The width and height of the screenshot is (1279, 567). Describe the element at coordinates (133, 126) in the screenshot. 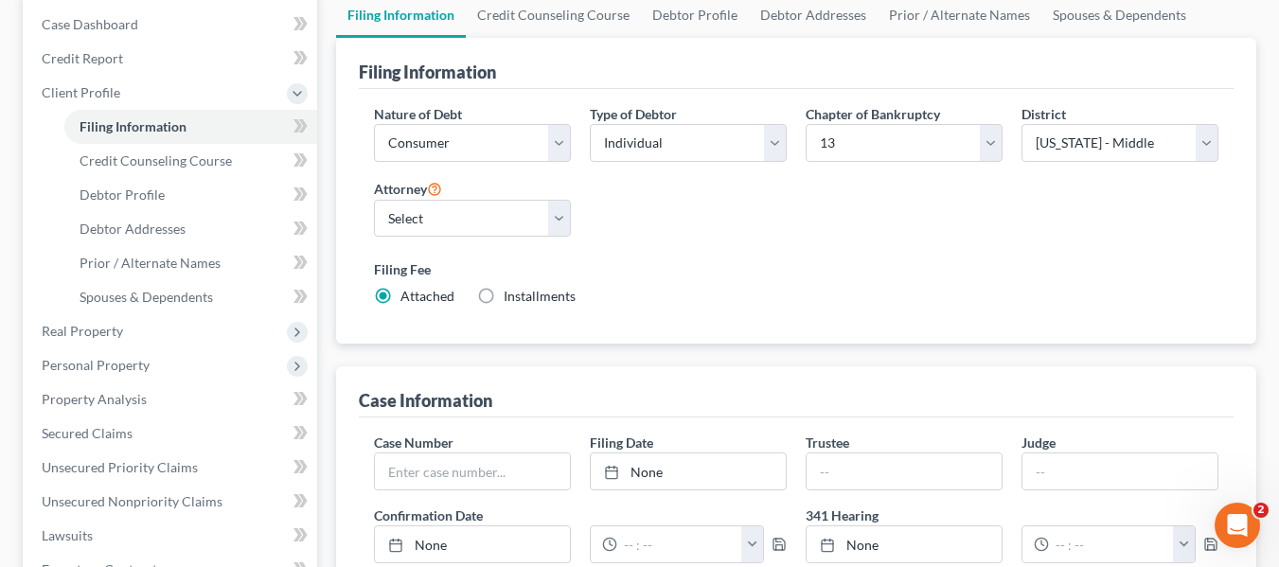

I see `span: Filing Information` at that location.